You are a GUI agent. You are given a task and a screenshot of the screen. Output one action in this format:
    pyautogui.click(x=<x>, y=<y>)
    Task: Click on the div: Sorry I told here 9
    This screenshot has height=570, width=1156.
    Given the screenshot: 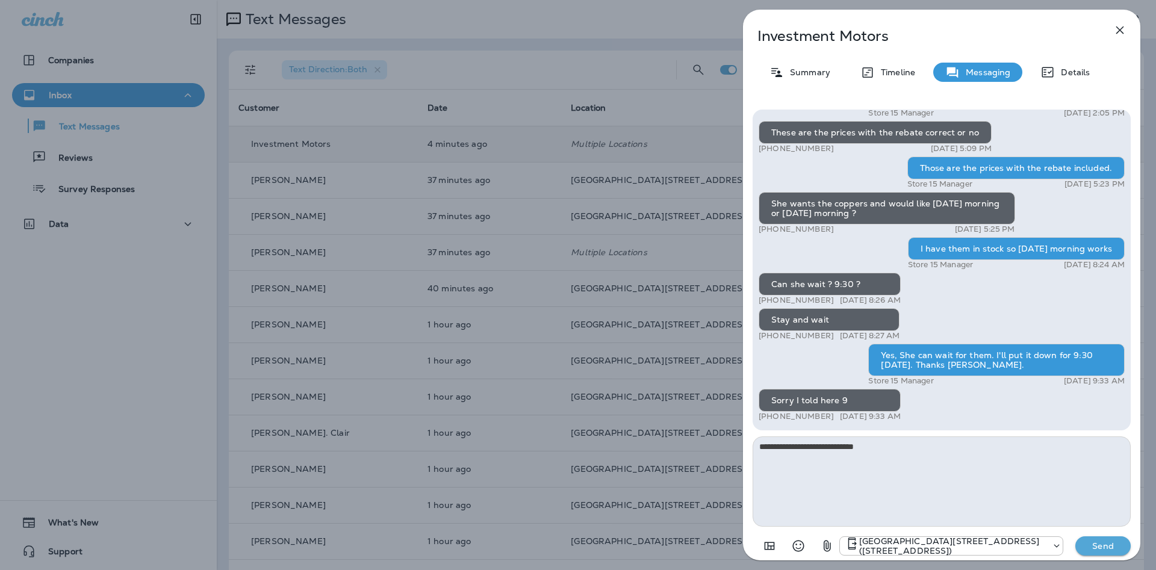 What is the action you would take?
    pyautogui.click(x=830, y=400)
    